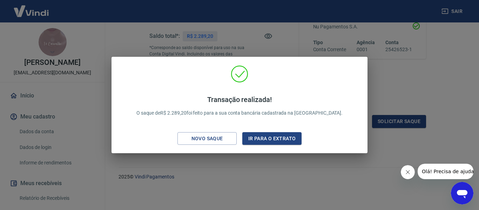  I want to click on span: Olá! Precisa de ajuda?, so click(32, 8).